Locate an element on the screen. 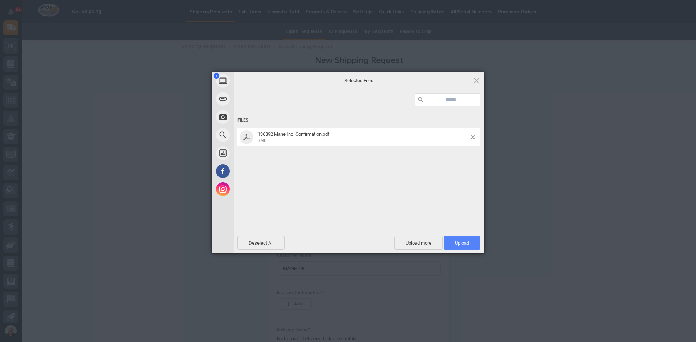  div: Unsplash is located at coordinates (255, 153).